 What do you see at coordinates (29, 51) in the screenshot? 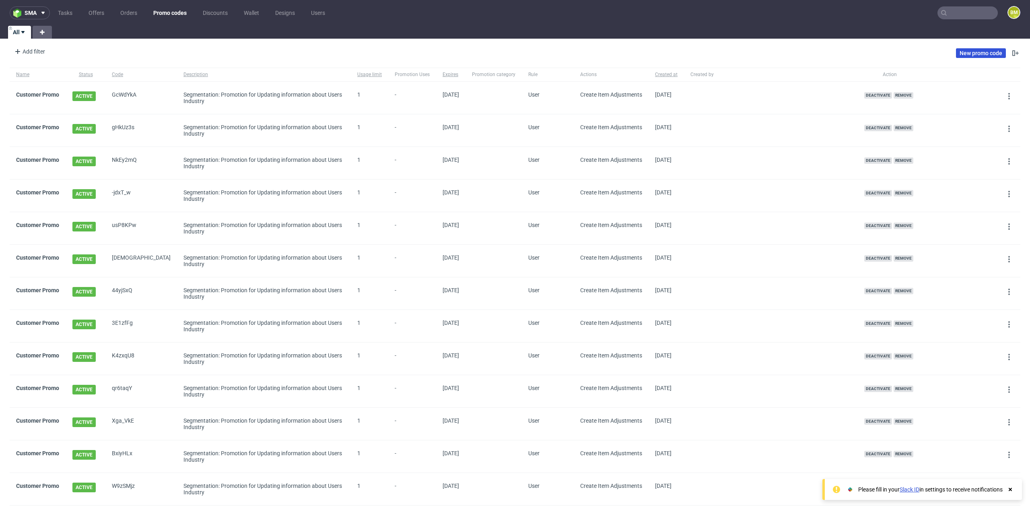
I see `div: Add filter` at bounding box center [29, 51].